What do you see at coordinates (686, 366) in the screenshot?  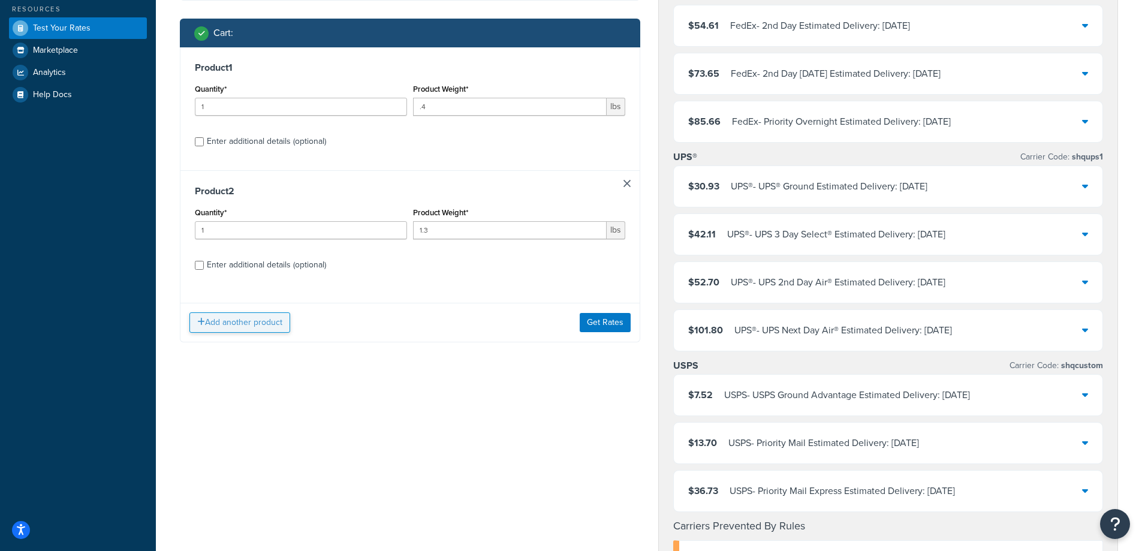 I see `h3: USPS` at bounding box center [686, 366].